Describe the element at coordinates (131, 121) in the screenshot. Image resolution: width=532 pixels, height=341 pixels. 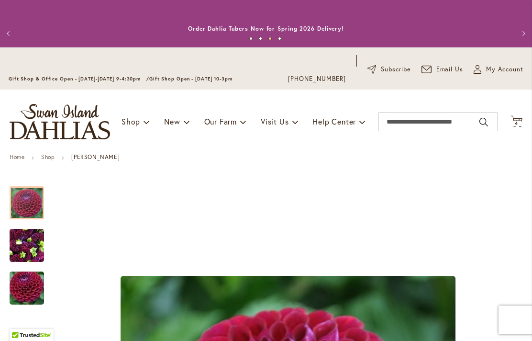
I see `span: Shop` at that location.